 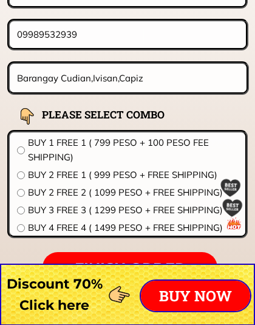 I want to click on span: FINISH ORDER, so click(x=130, y=268).